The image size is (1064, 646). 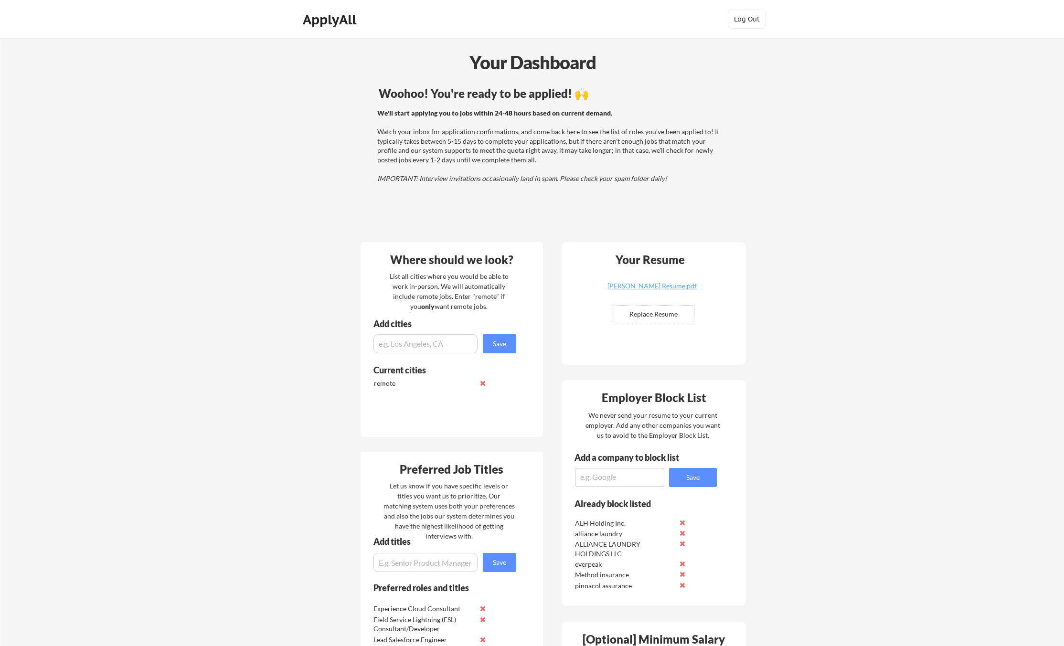 What do you see at coordinates (532, 62) in the screenshot?
I see `div: Your Dashboard` at bounding box center [532, 62].